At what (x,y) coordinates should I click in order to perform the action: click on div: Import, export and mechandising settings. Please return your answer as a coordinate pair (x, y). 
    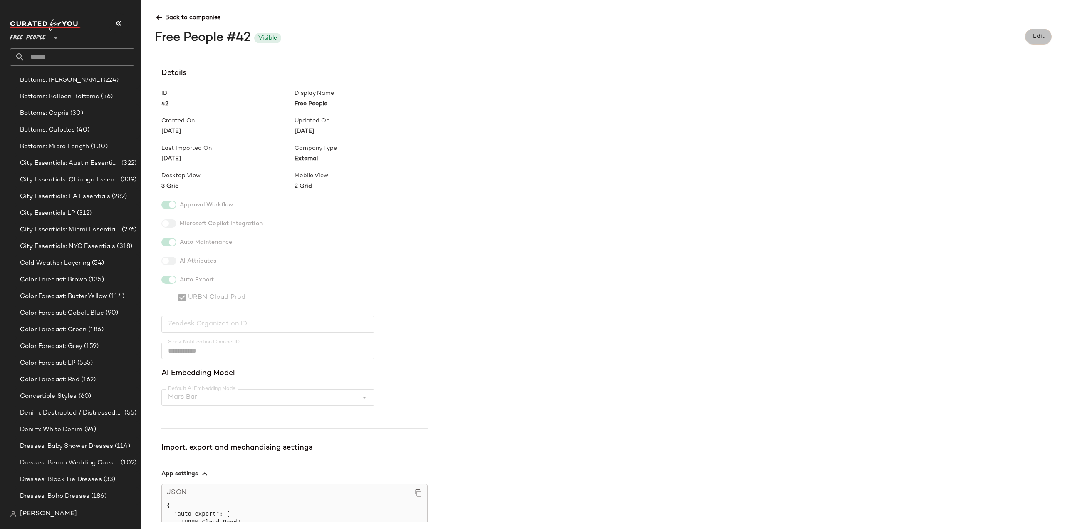
    Looking at the image, I should click on (295, 448).